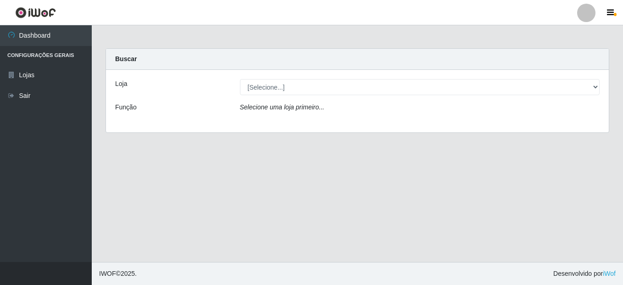  I want to click on span: IWOF, so click(107, 273).